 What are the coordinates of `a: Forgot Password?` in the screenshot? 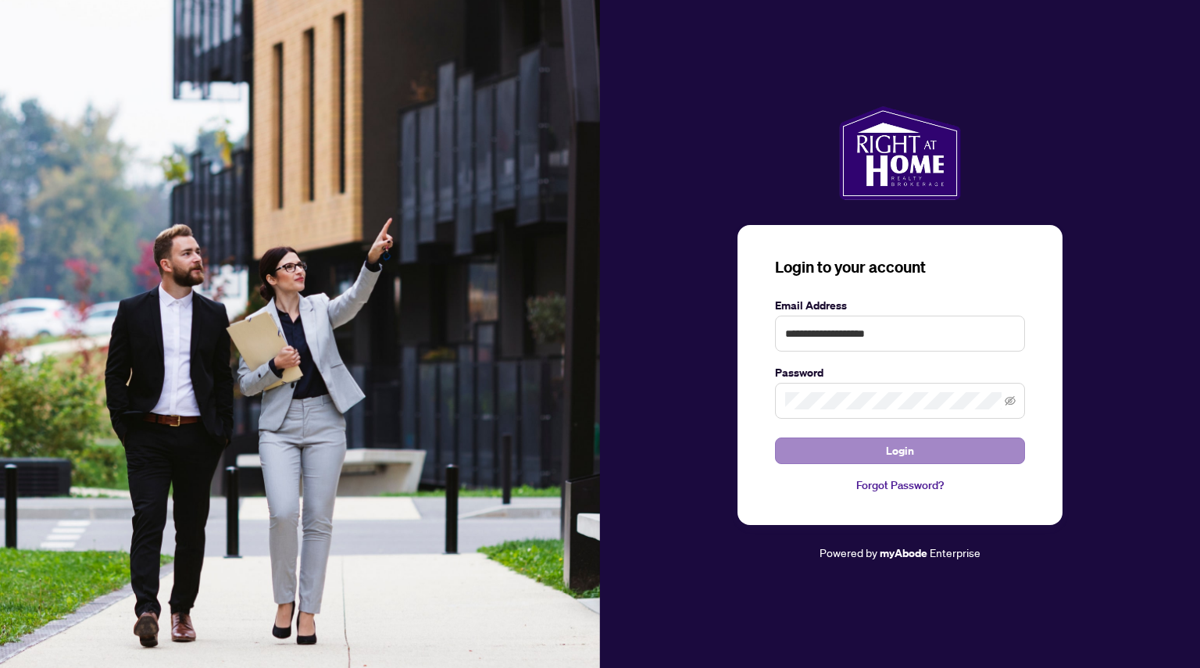 It's located at (900, 485).